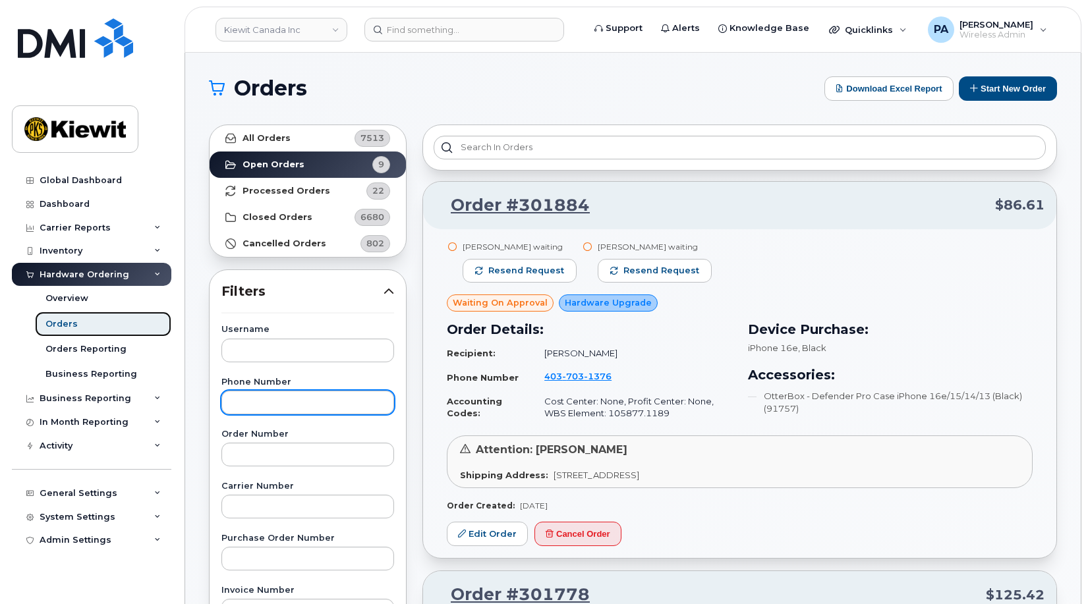 The width and height of the screenshot is (1088, 604). Describe the element at coordinates (890, 402) in the screenshot. I see `li: OtterBox - Defender Pro Case iPhone 16e/15/14/13 (Black) (91757)` at that location.